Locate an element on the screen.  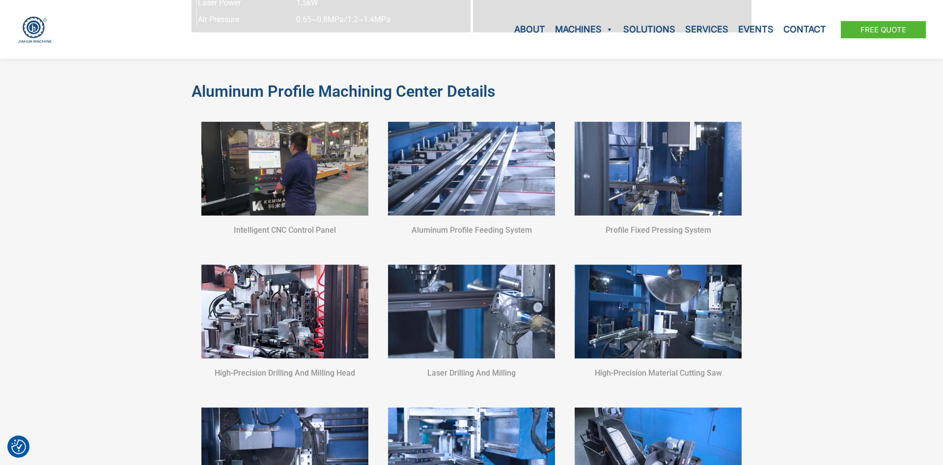
img: Automatic Aluminum Profile Machining Center with Sawing Laser-KMM-S530 3 is located at coordinates (471, 168).